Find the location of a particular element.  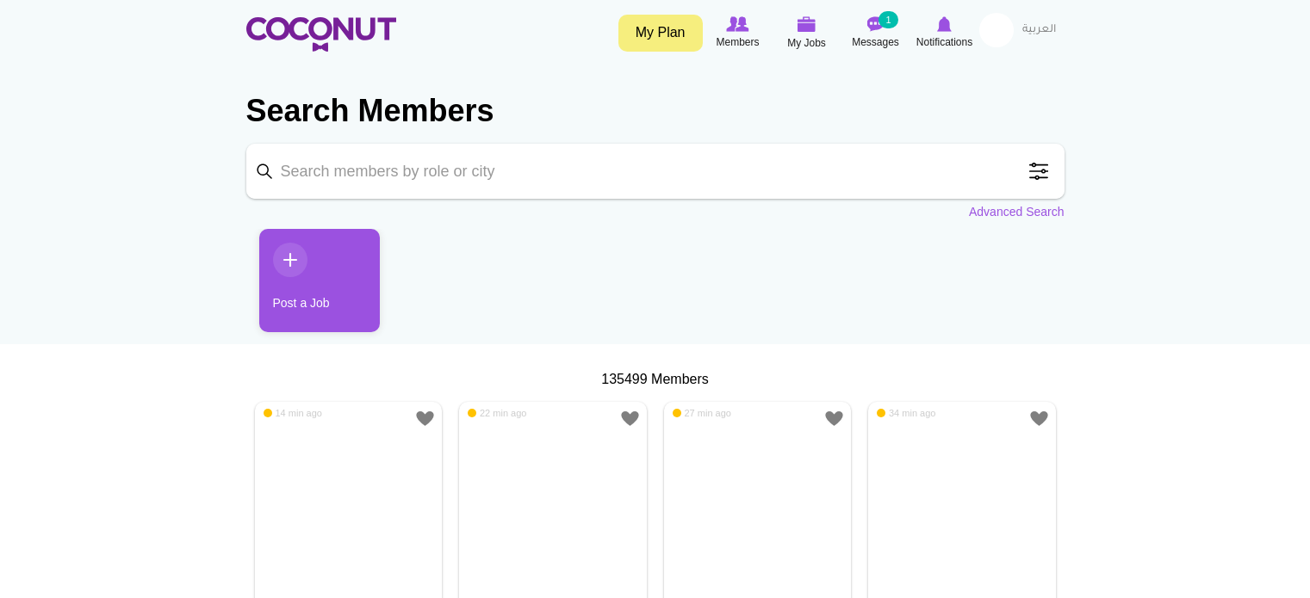

img: My Jobs is located at coordinates (807, 24).